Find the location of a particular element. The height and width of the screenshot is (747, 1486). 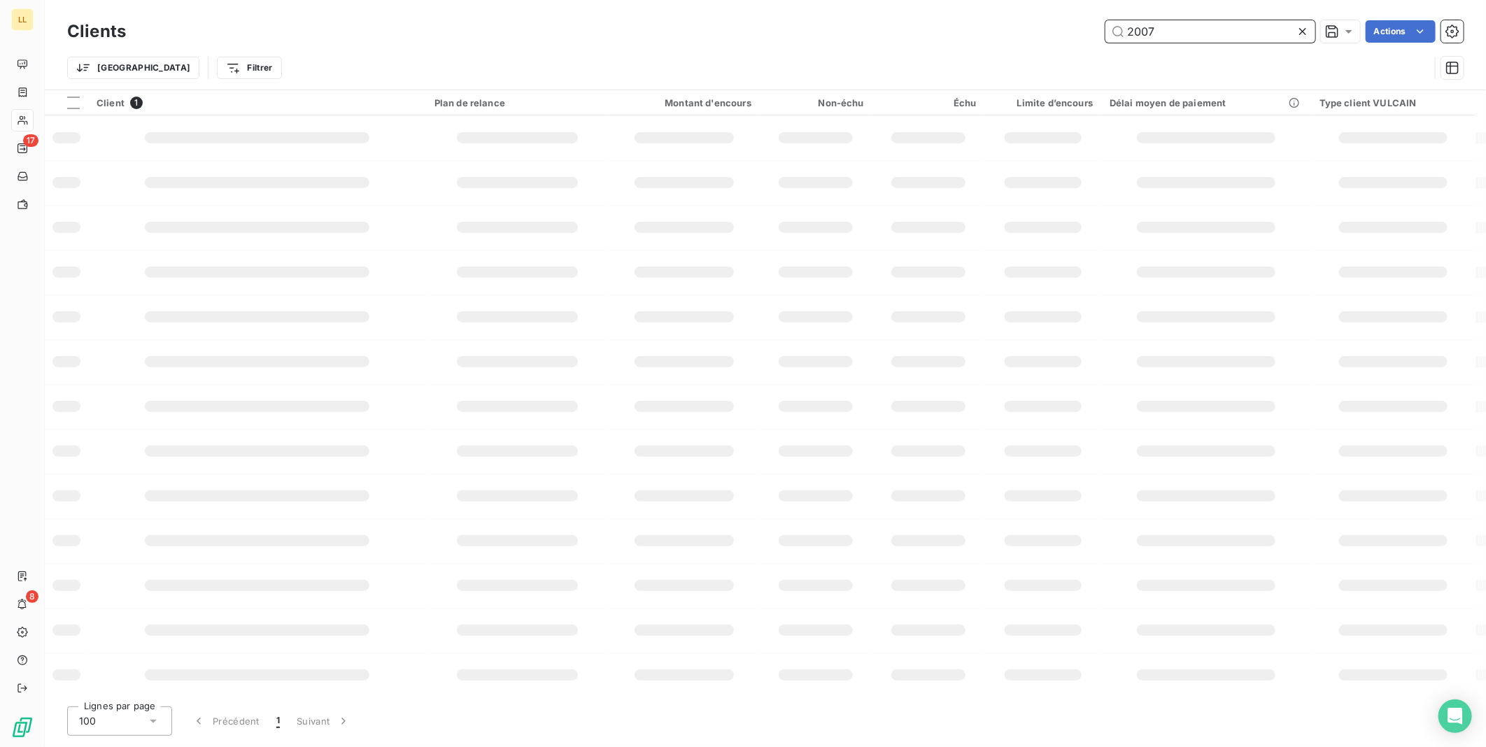

div: LL is located at coordinates (22, 20).